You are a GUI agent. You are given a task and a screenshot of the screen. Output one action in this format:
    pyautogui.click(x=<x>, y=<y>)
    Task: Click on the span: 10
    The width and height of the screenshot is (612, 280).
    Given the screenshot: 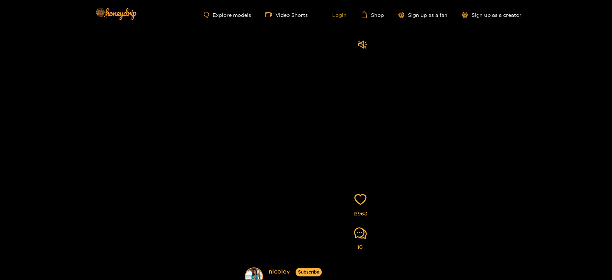 What is the action you would take?
    pyautogui.click(x=360, y=247)
    